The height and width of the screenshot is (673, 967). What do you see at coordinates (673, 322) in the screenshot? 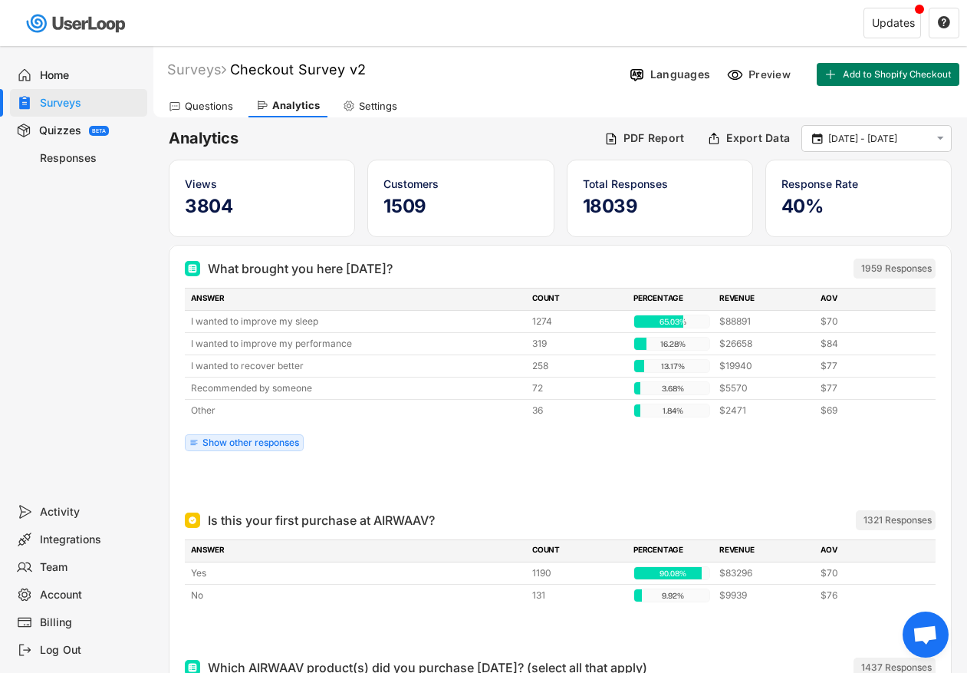
I see `div: 65.03%` at bounding box center [673, 322].